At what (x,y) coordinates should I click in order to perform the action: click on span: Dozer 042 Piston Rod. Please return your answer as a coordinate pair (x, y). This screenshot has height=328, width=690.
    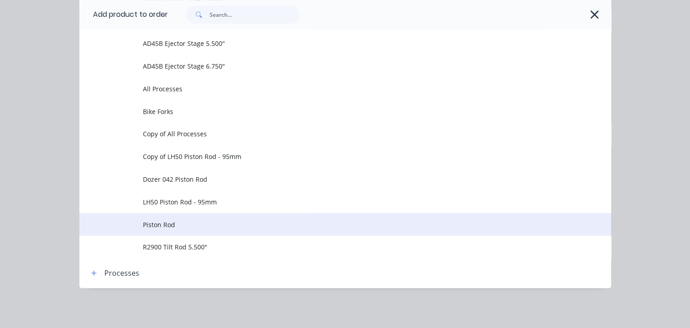
    Looking at the image, I should click on (330, 179).